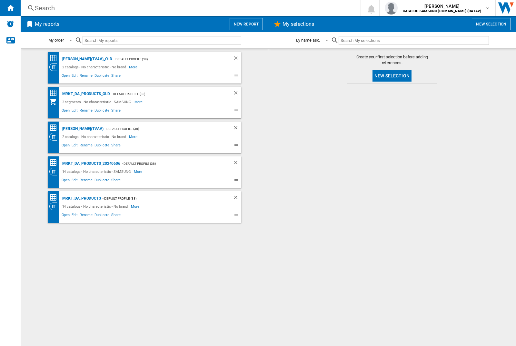 This screenshot has width=516, height=346. What do you see at coordinates (97, 102) in the screenshot?
I see `div: 2 segments - No characteristic - SAMSUNG` at bounding box center [97, 102].